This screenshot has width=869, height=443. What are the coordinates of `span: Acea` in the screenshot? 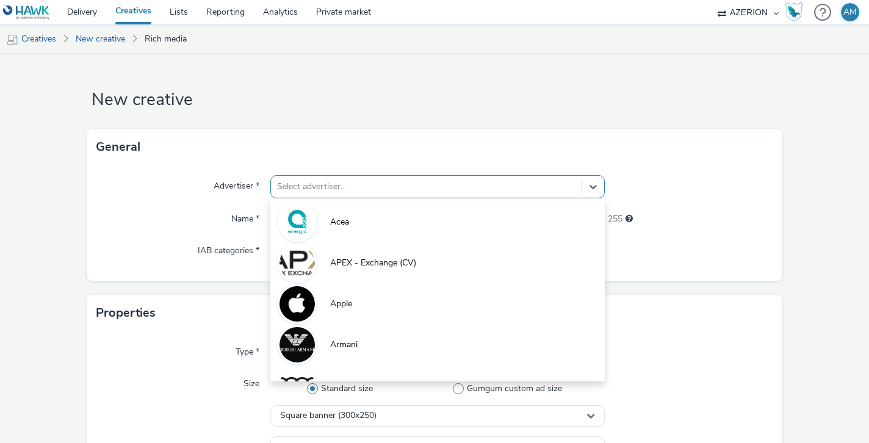 It's located at (339, 222).